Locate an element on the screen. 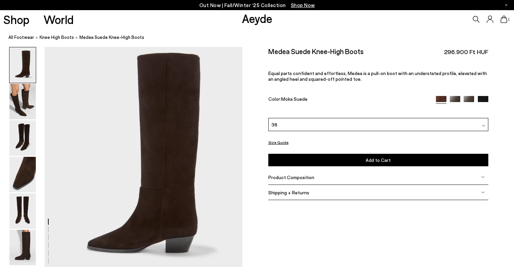  a: Shop is located at coordinates (16, 19).